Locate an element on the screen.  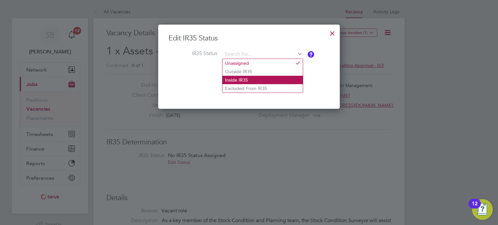
li: Excluded From IR35 is located at coordinates (263, 89).